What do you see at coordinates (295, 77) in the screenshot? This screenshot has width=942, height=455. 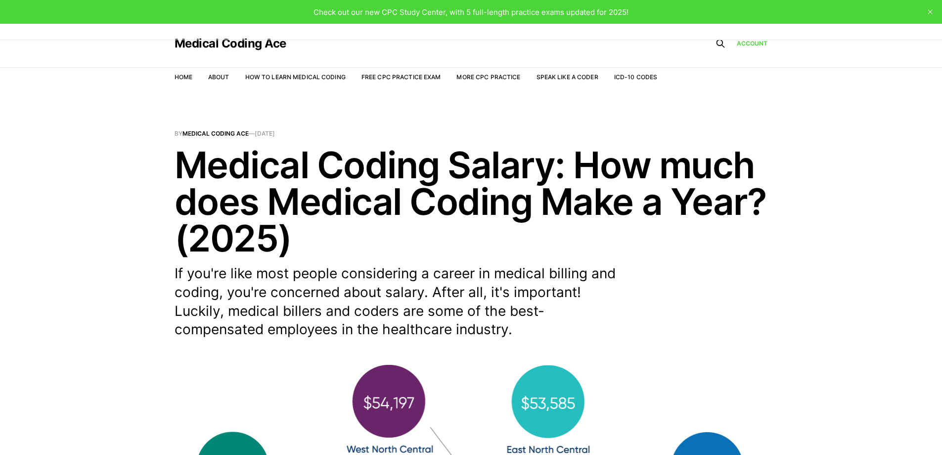 I see `a: How to Learn Medical Coding` at bounding box center [295, 77].